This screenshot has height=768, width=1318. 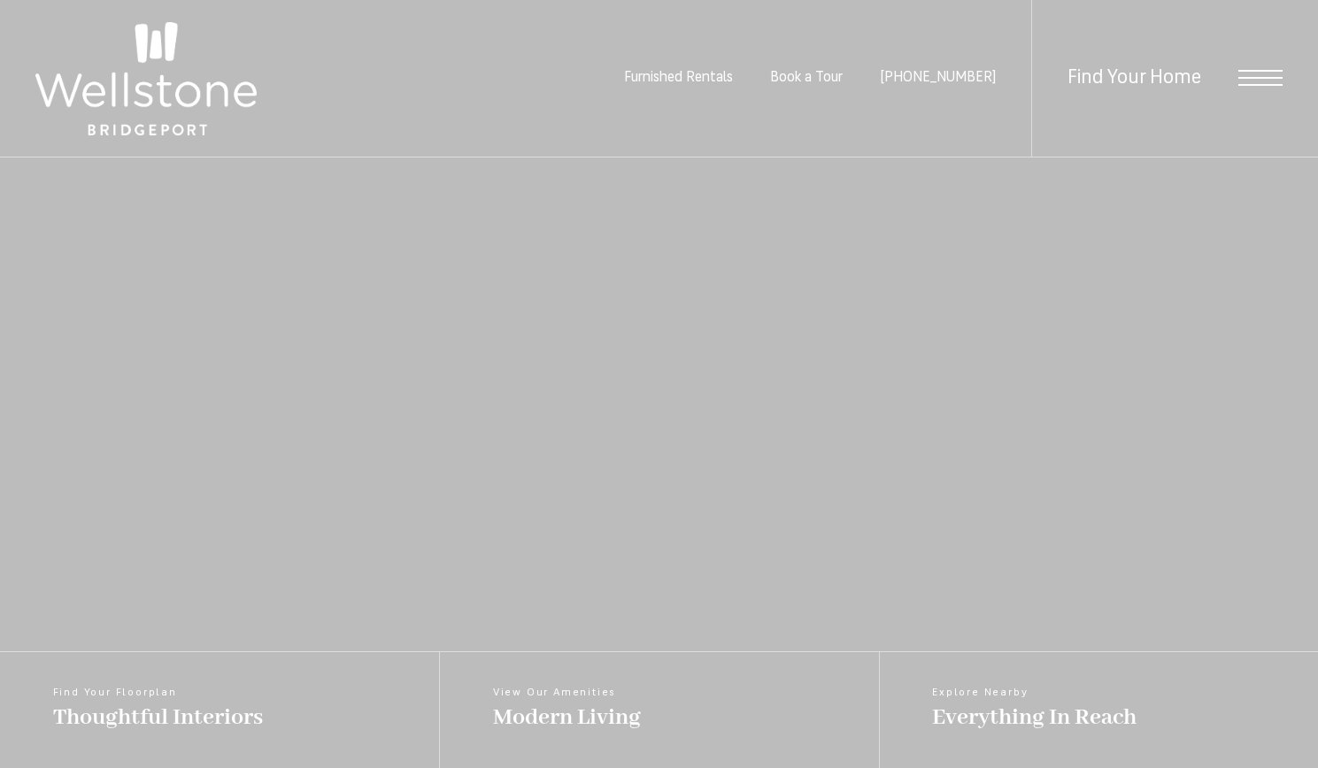 I want to click on img: Wellstone, so click(x=146, y=79).